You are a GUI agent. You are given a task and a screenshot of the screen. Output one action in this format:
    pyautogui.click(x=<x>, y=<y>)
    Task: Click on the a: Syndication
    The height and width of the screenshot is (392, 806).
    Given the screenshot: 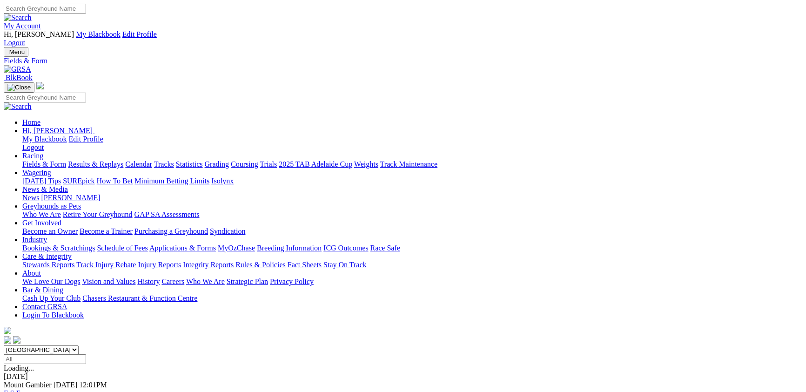 What is the action you would take?
    pyautogui.click(x=227, y=231)
    